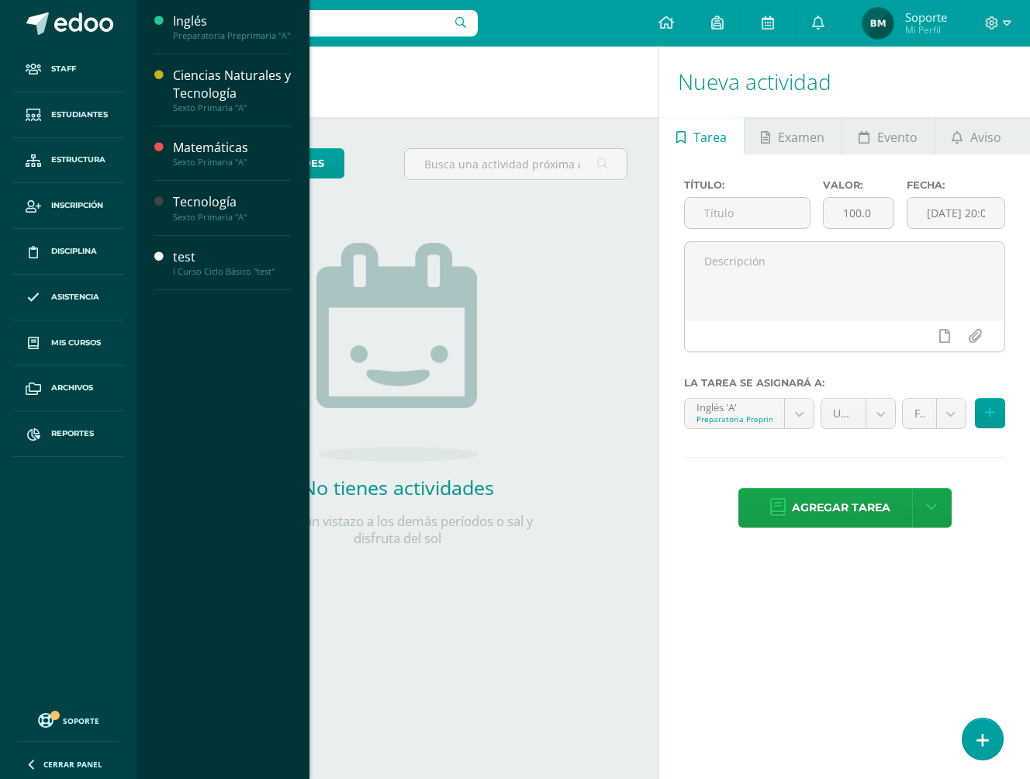 This screenshot has height=779, width=1030. What do you see at coordinates (841, 507) in the screenshot?
I see `span: Agregar tarea` at bounding box center [841, 507].